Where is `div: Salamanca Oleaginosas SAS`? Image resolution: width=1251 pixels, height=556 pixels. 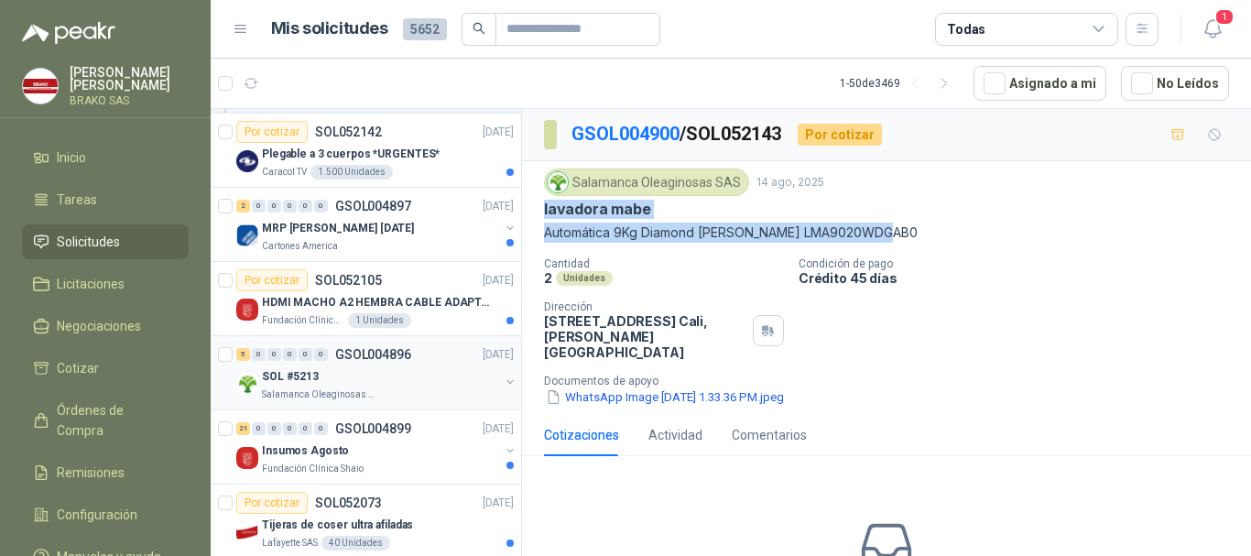
div: Salamanca Oleaginosas SAS is located at coordinates (646, 182).